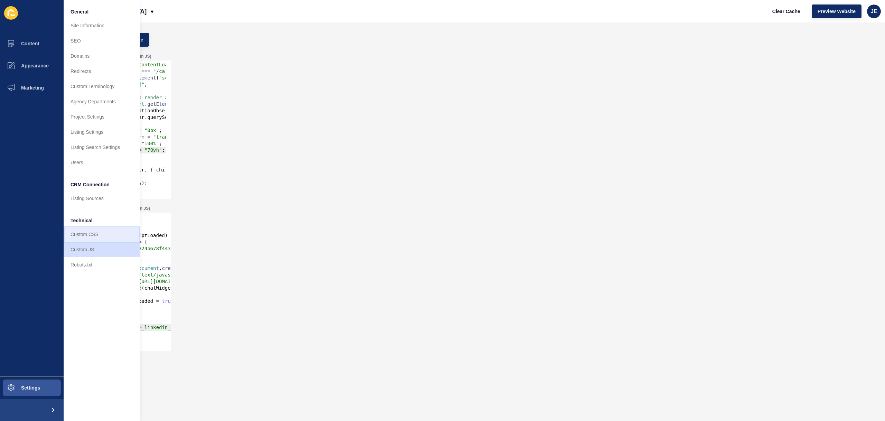 The height and width of the screenshot is (421, 885). I want to click on a: Custom JS, so click(102, 250).